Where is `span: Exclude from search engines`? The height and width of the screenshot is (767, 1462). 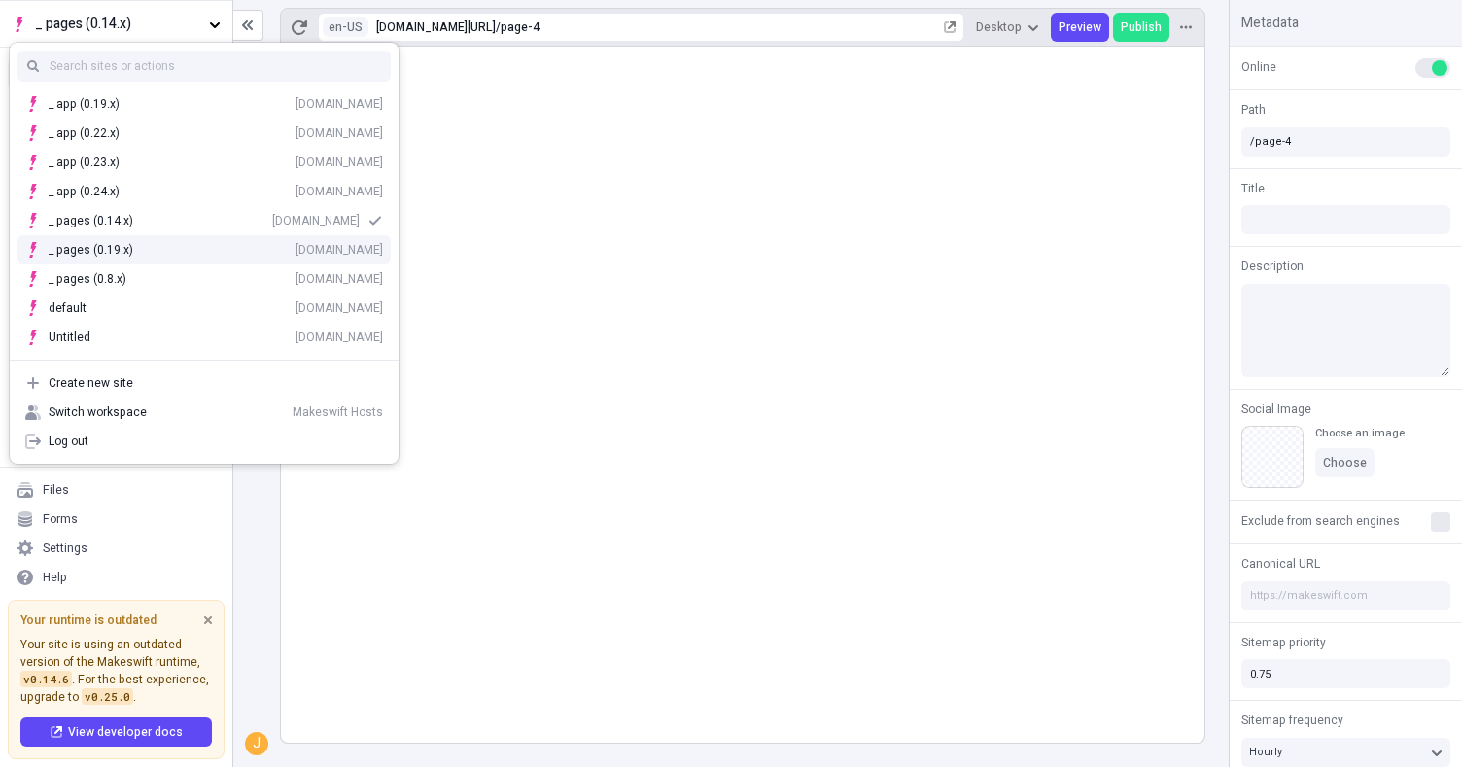
span: Exclude from search engines is located at coordinates (1320, 521).